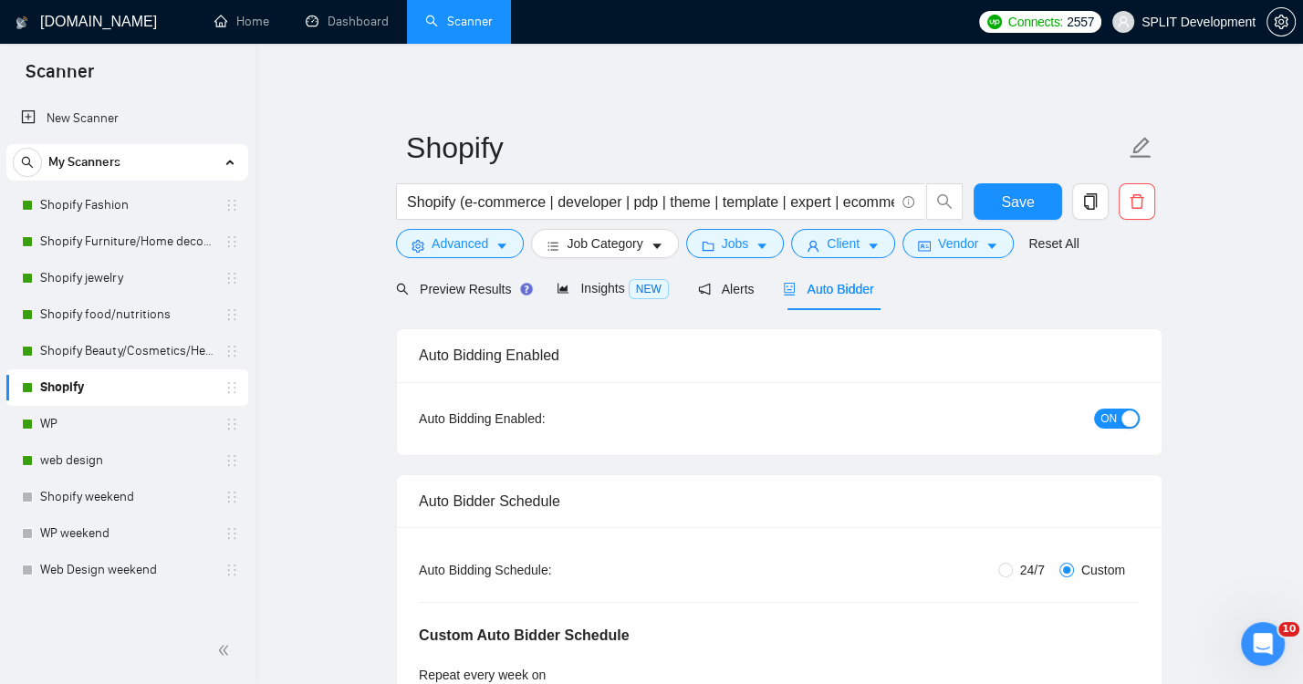  What do you see at coordinates (127, 351) in the screenshot?
I see `a: Shopify Beauty/Cosmetics/Health` at bounding box center [127, 351].